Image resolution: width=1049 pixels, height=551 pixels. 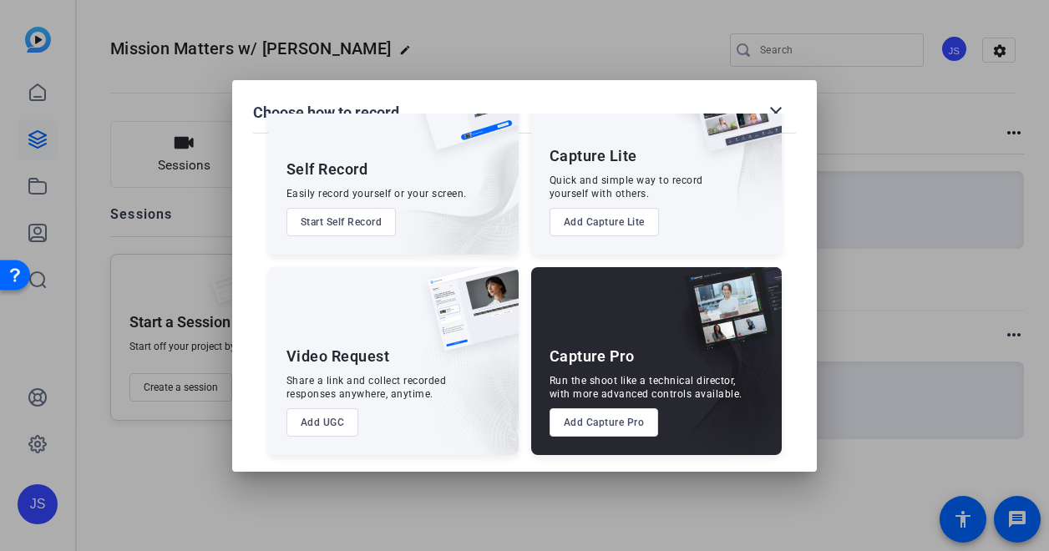 I want to click on div: Share a link and collect recorded responses anywhere, anytime., so click(x=367, y=388).